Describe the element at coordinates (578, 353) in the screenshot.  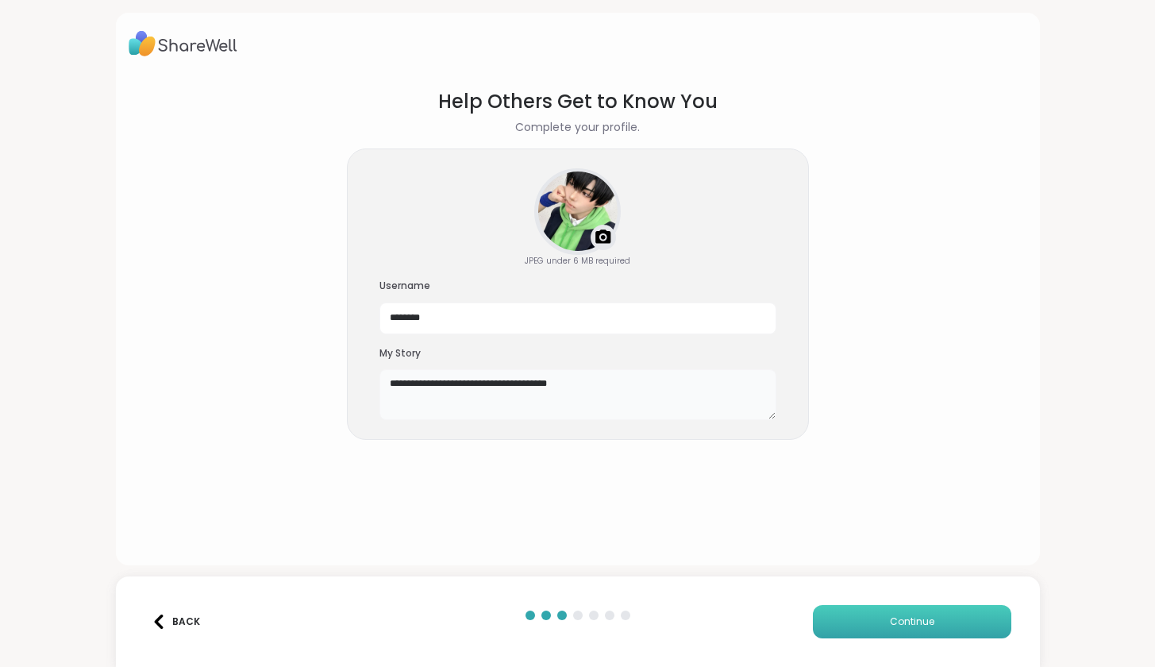
I see `h3: My Story` at that location.